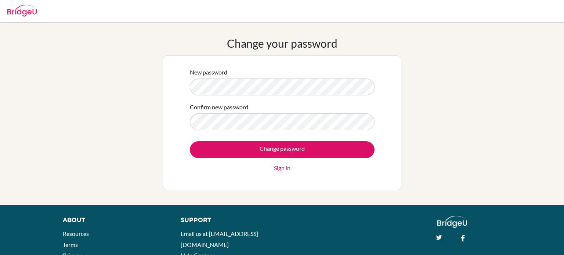 This screenshot has width=564, height=255. Describe the element at coordinates (113, 220) in the screenshot. I see `div: About` at that location.